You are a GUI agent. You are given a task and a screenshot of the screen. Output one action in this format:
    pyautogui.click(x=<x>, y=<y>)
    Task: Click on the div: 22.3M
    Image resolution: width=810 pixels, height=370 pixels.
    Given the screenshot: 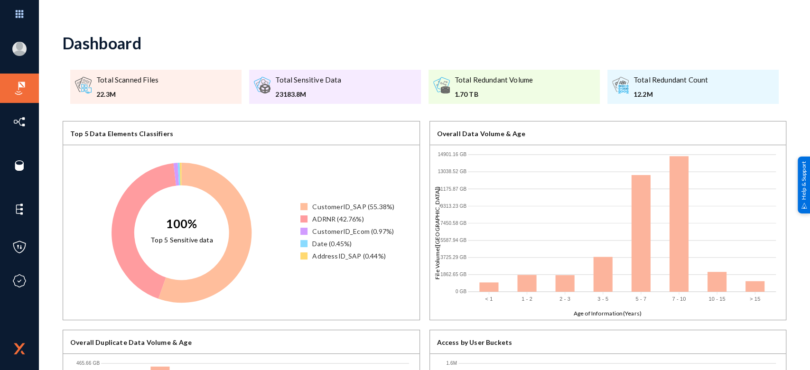 What is the action you would take?
    pyautogui.click(x=127, y=94)
    